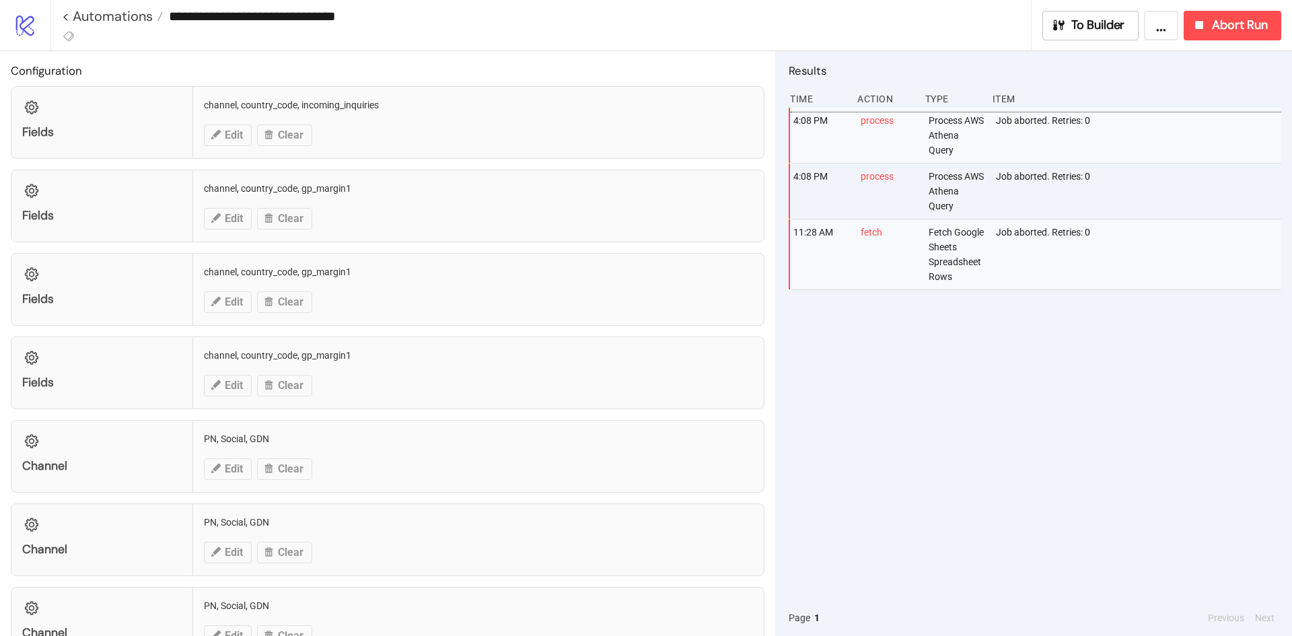 This screenshot has width=1292, height=636. I want to click on button: Abort Run, so click(1232, 26).